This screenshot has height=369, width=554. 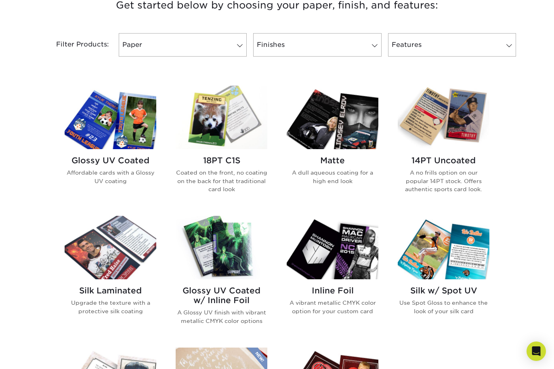 What do you see at coordinates (317, 45) in the screenshot?
I see `a: Finishes` at bounding box center [317, 45].